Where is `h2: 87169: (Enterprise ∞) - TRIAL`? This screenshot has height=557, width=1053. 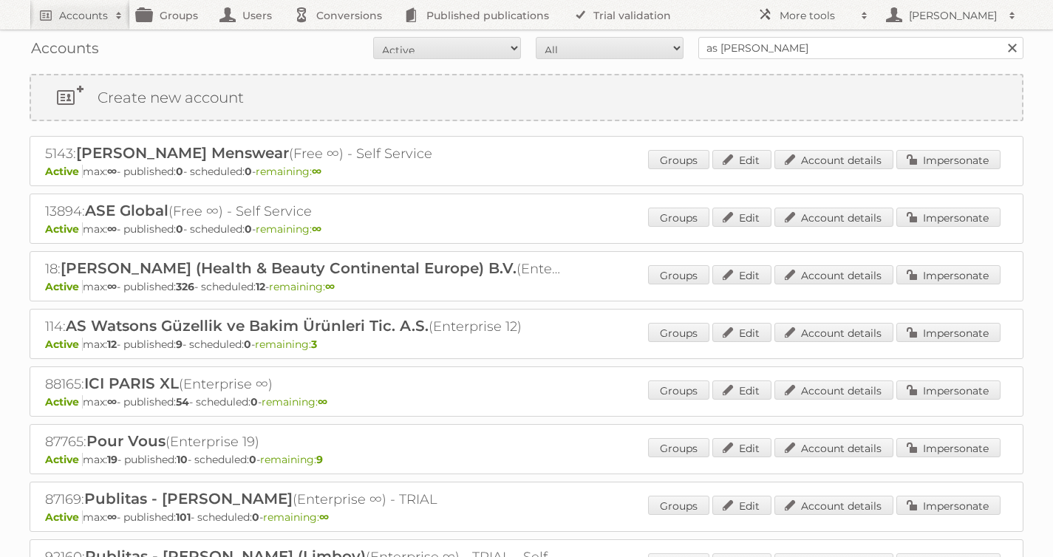
h2: 87169: (Enterprise ∞) - TRIAL is located at coordinates (304, 500).